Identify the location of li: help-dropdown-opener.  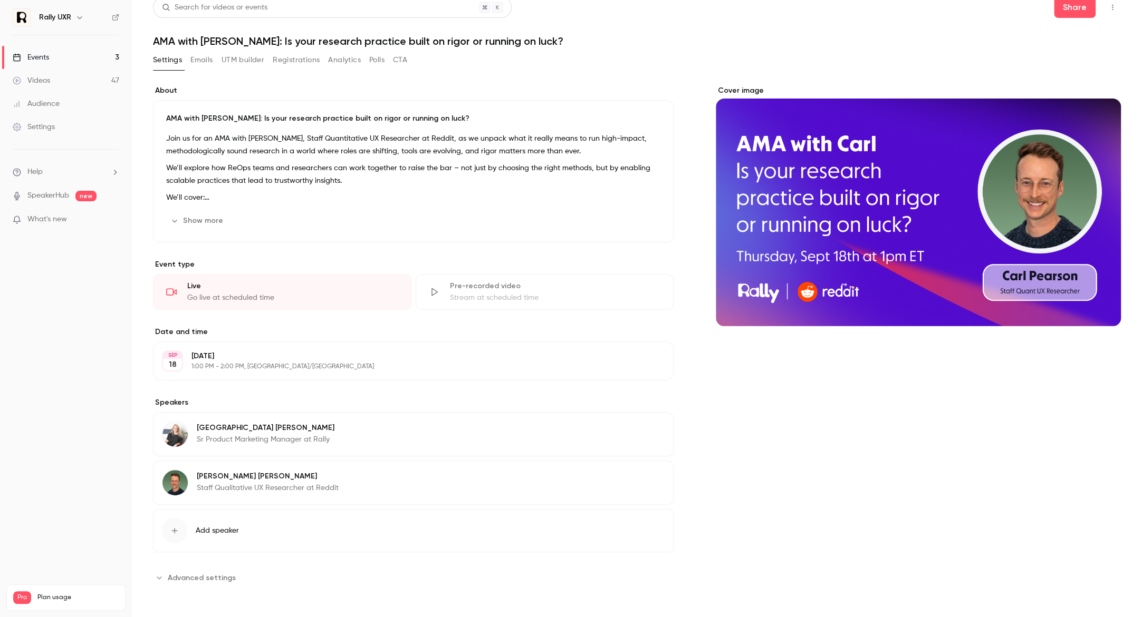
(66, 172).